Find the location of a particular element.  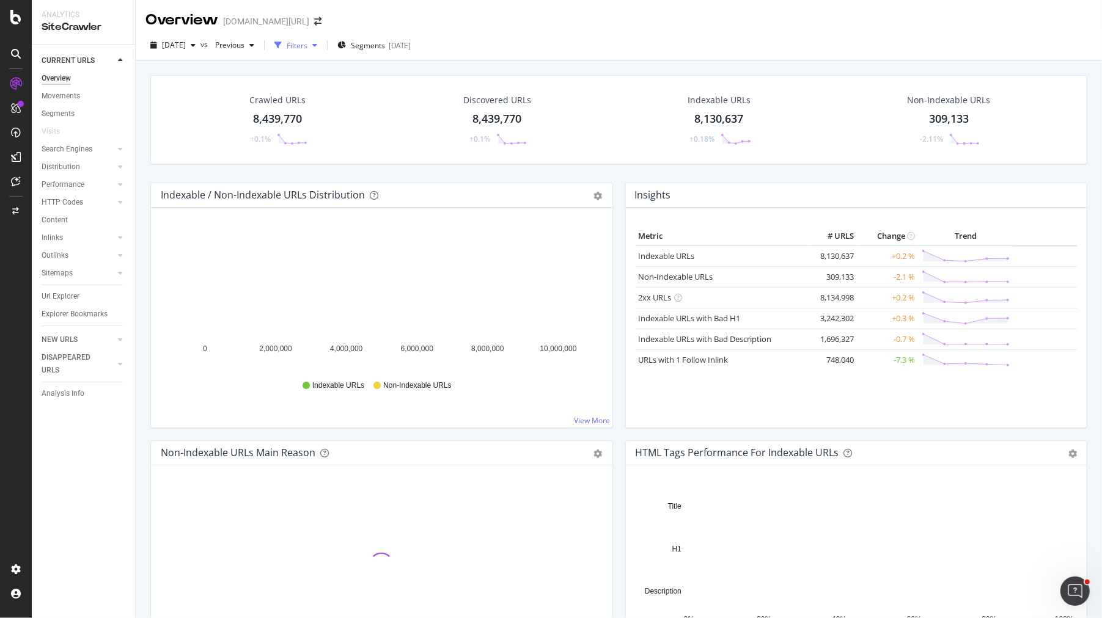

button: Filters is located at coordinates (296, 45).